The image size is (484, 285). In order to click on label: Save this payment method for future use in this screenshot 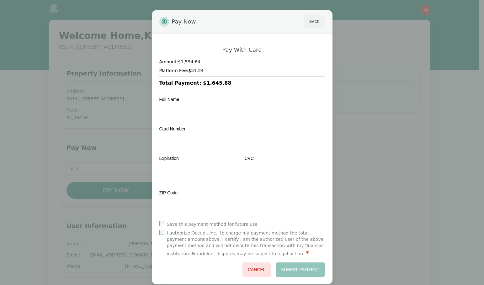, I will do `click(212, 224)`.